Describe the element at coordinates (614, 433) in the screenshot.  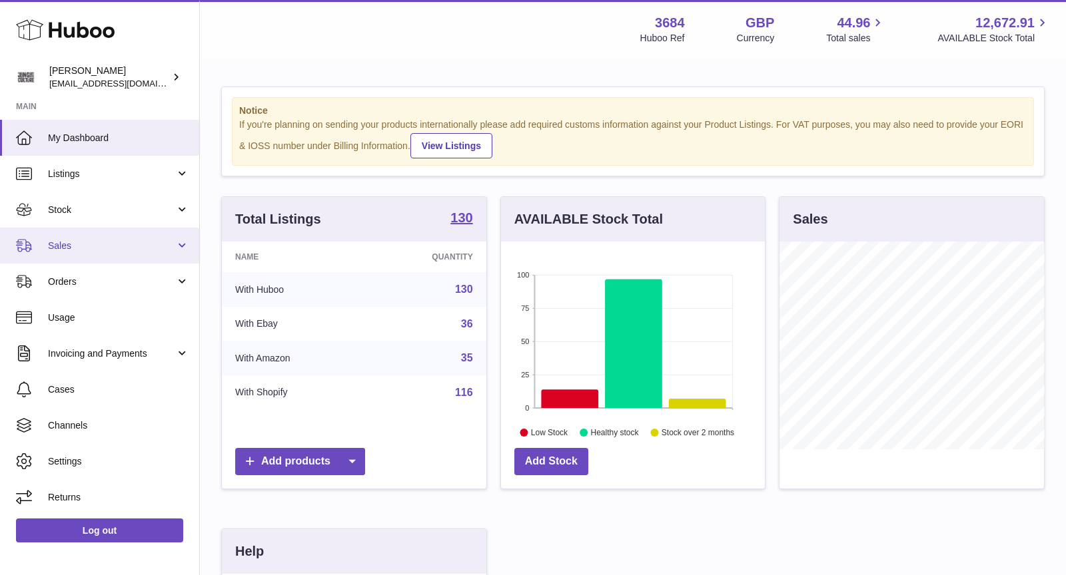
I see `text: Healthy stock` at that location.